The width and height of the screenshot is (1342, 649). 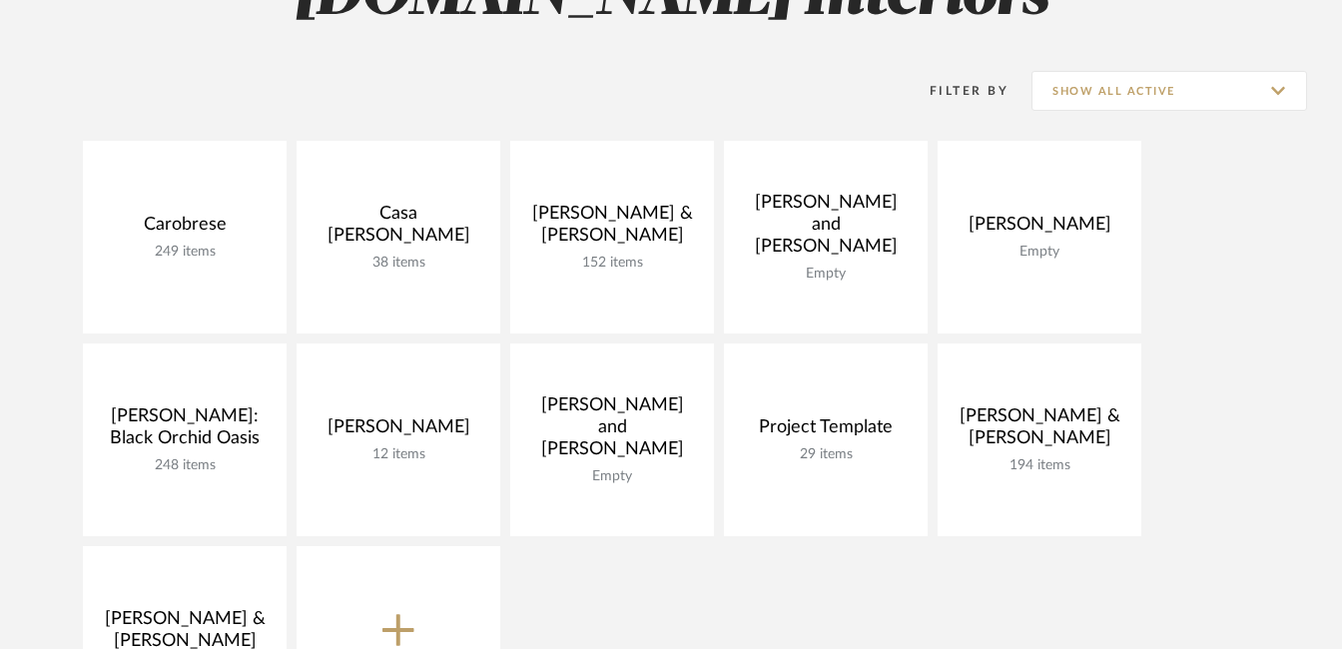 I want to click on div: 194 items, so click(x=1040, y=465).